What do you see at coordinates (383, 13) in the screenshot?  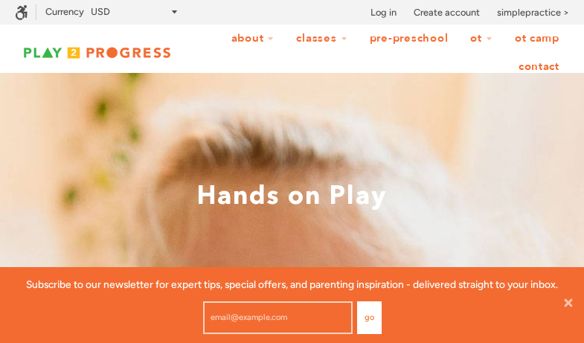 I see `a: Log in` at bounding box center [383, 13].